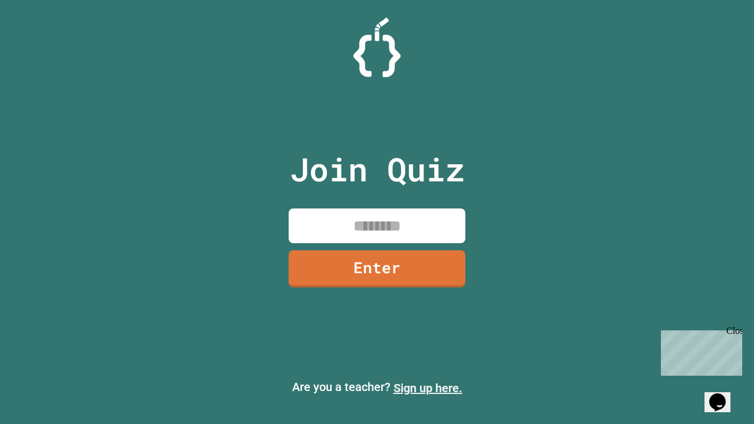  I want to click on p: Are you a teacher?, so click(377, 387).